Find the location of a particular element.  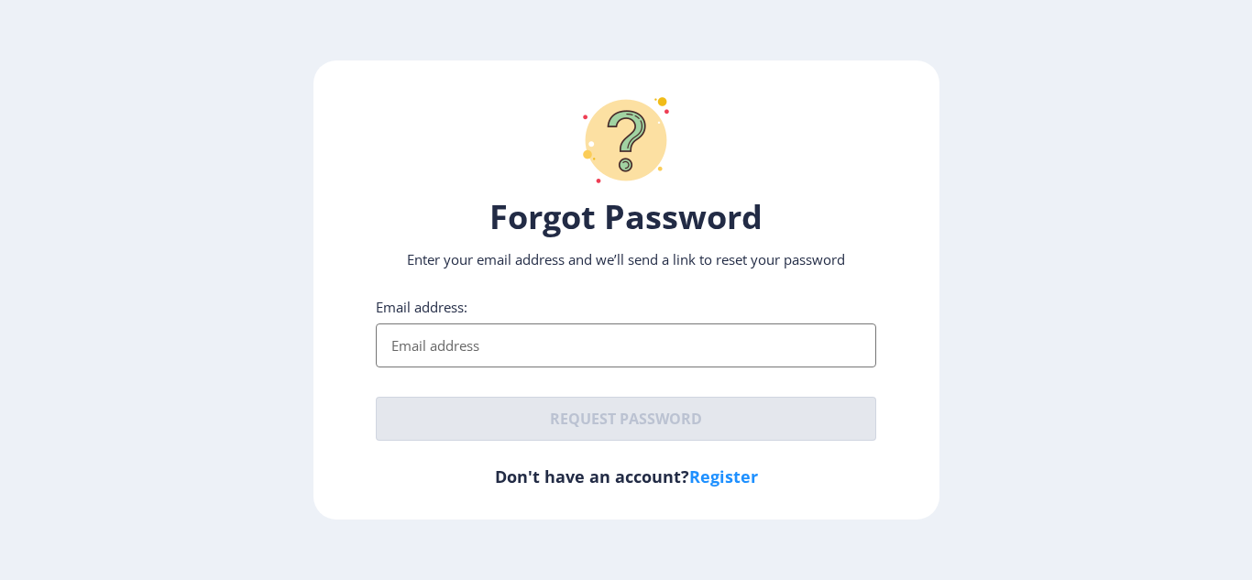

label: Email address: is located at coordinates (422, 307).